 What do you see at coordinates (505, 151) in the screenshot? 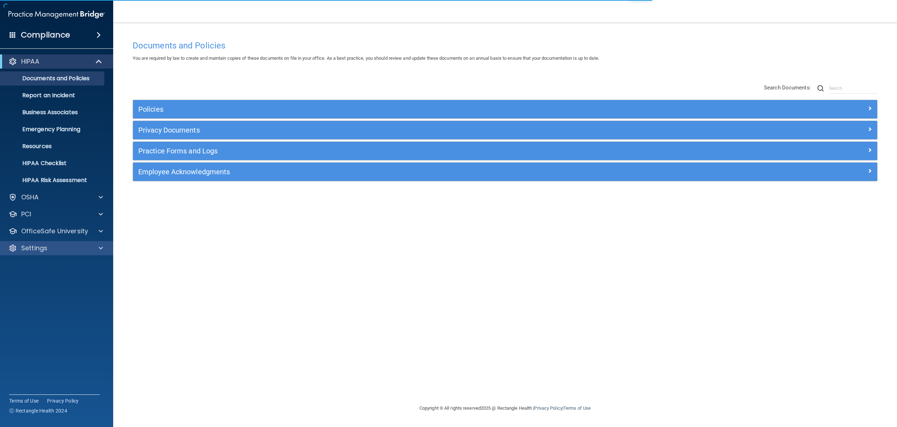
I see `a: Practice Forms and Logs` at bounding box center [505, 151].